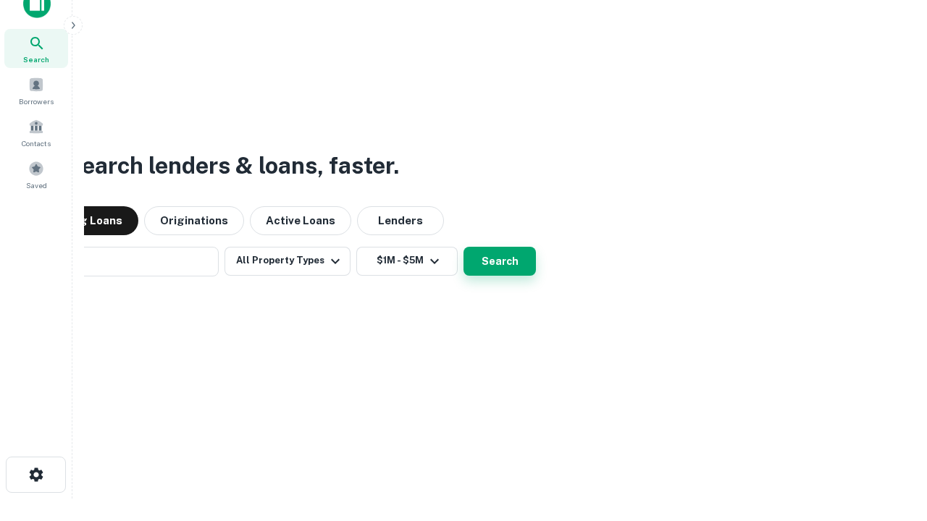 The height and width of the screenshot is (521, 927). What do you see at coordinates (36, 59) in the screenshot?
I see `span: Search` at bounding box center [36, 59].